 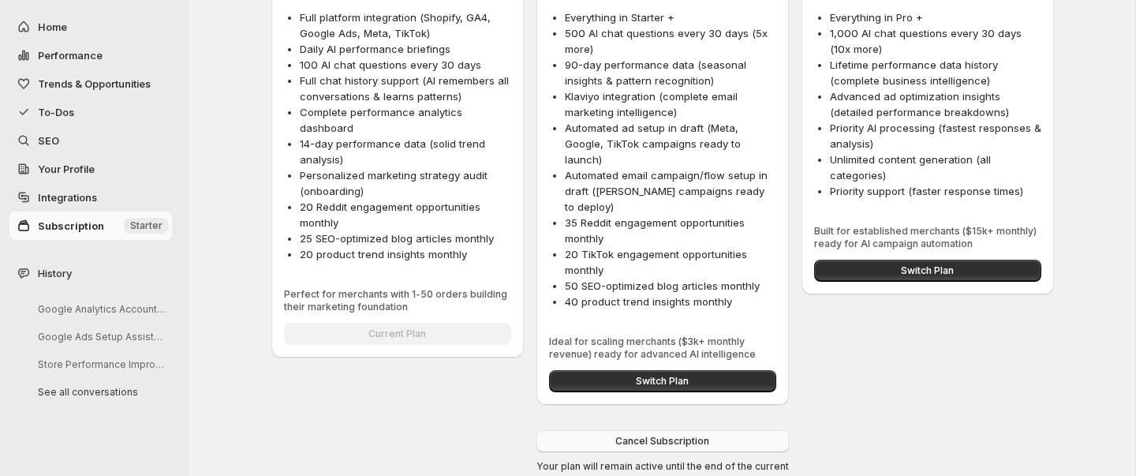 I want to click on li: 500 AI chat questions every 30 days (5x more), so click(x=671, y=41).